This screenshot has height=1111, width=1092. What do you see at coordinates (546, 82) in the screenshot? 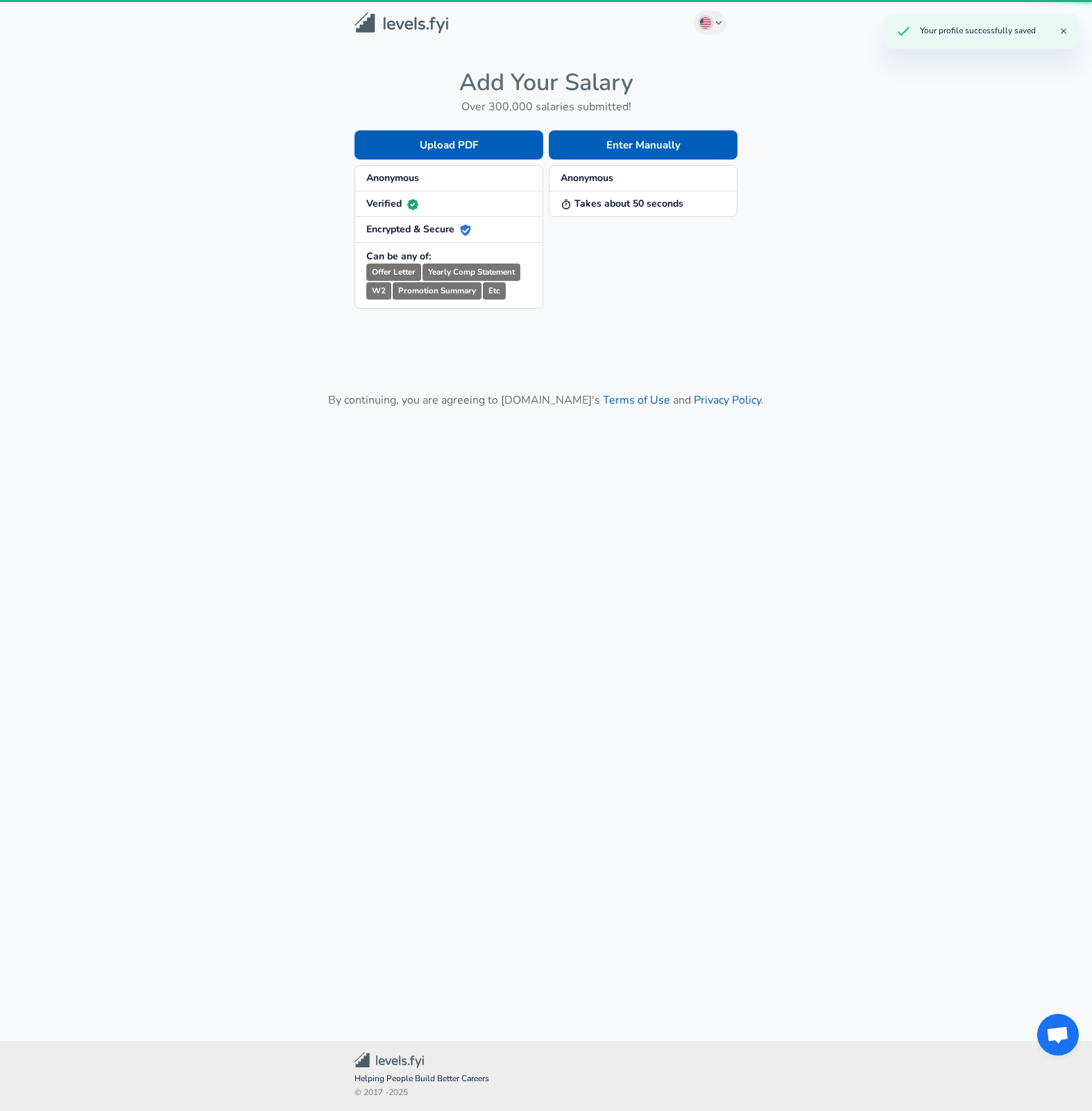
I see `h4: Add Your Salary` at bounding box center [546, 82].